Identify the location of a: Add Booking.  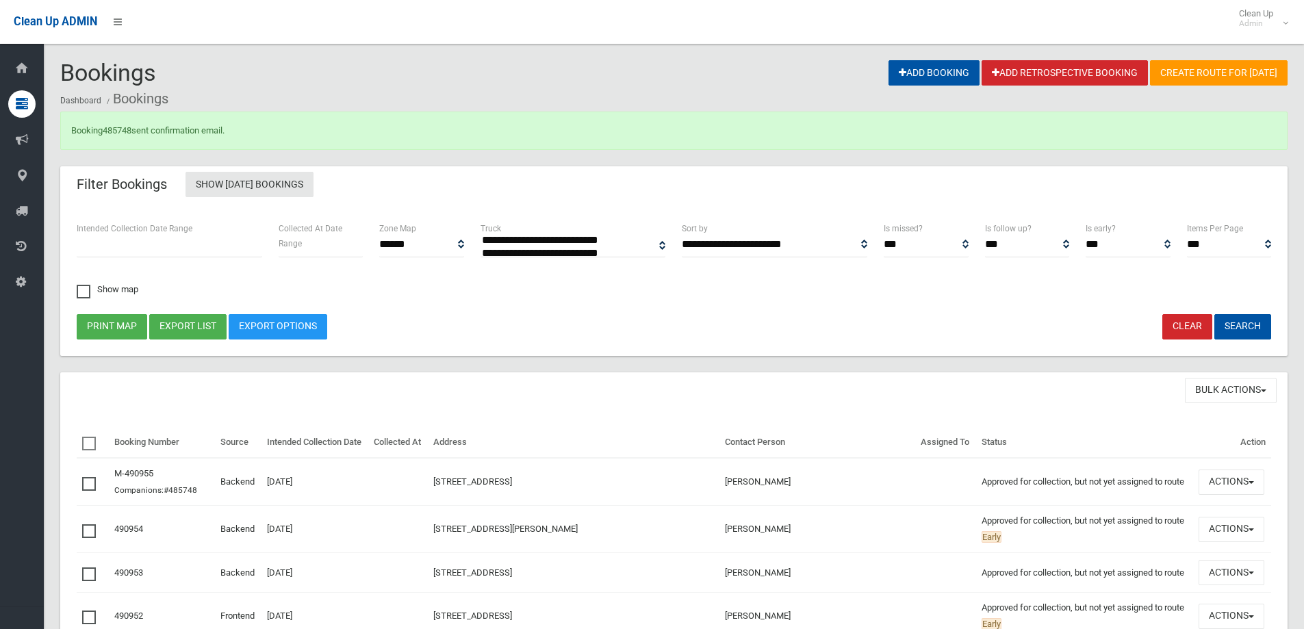
(934, 73).